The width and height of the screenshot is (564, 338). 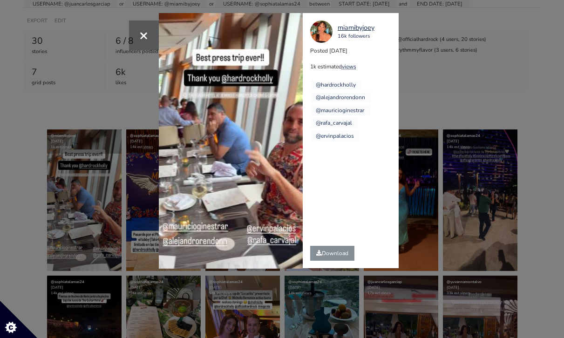 I want to click on a: @hardrockholly, so click(x=335, y=85).